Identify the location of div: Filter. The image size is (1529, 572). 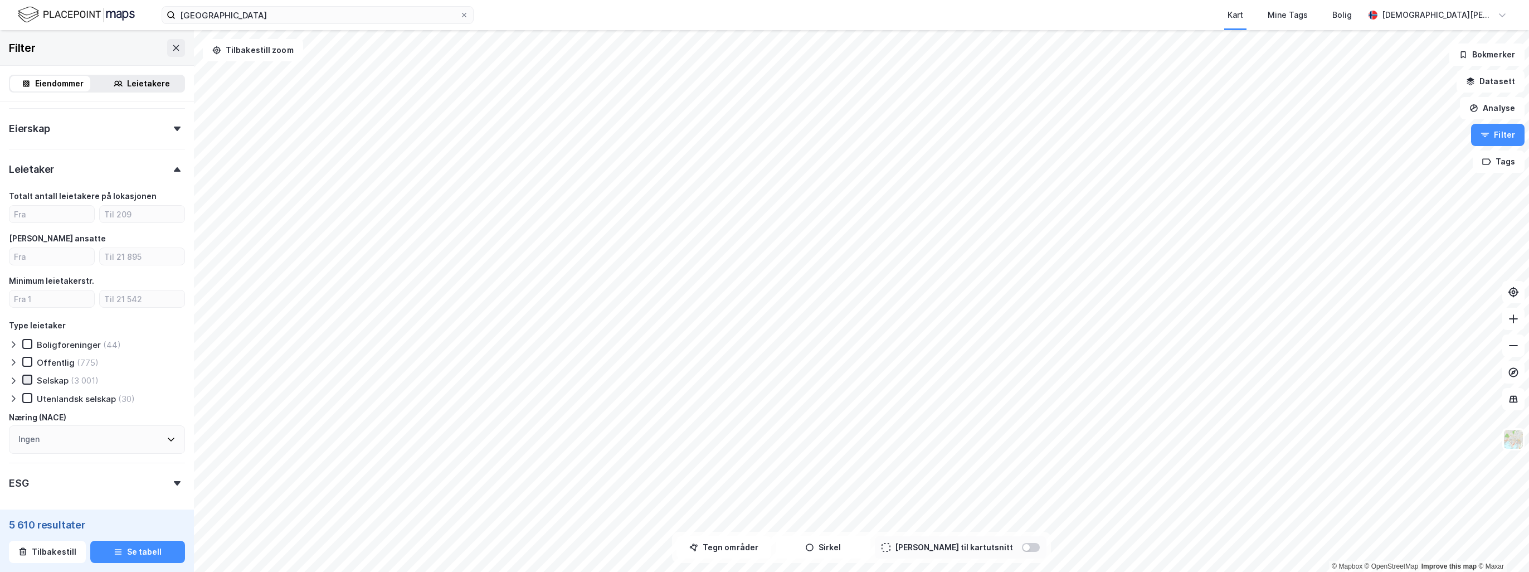
(22, 48).